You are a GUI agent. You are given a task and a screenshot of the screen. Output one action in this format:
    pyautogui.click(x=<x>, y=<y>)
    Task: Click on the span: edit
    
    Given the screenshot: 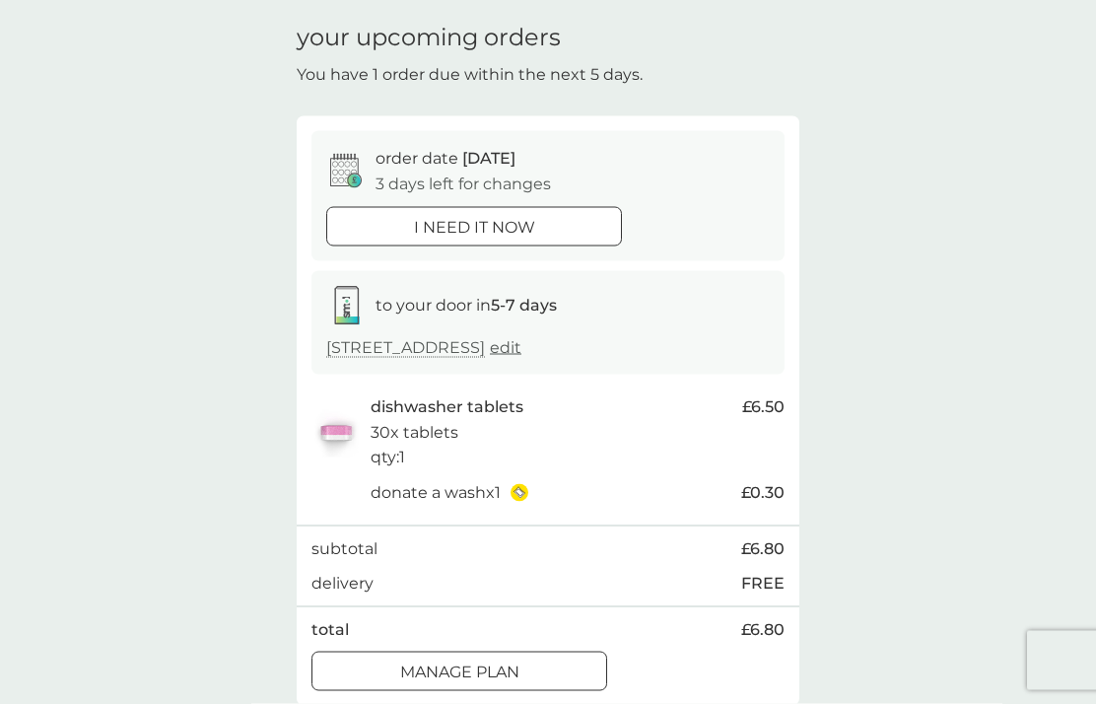 What is the action you would take?
    pyautogui.click(x=506, y=347)
    